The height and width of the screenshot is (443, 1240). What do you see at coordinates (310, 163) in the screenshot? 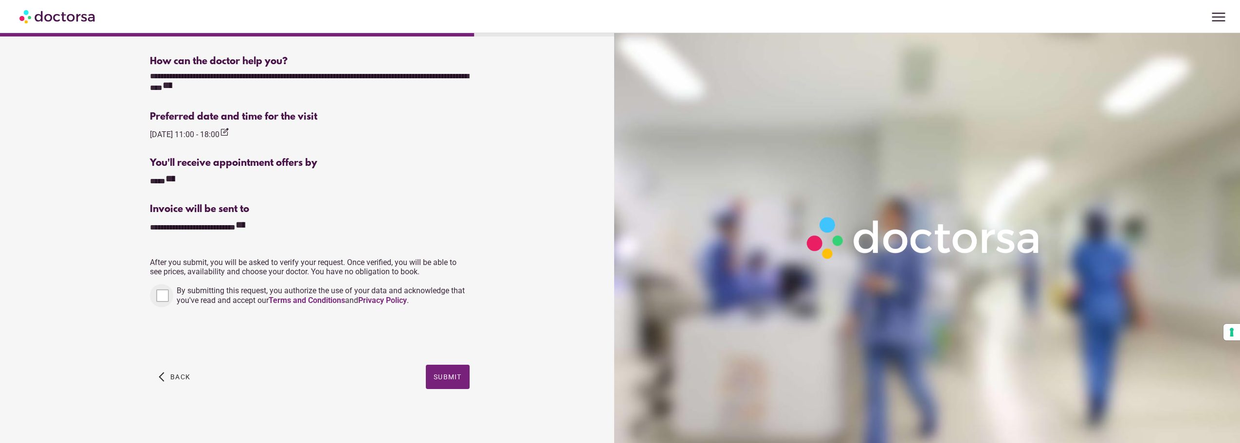
I see `div: You'll receive appointment offers by` at bounding box center [310, 163].